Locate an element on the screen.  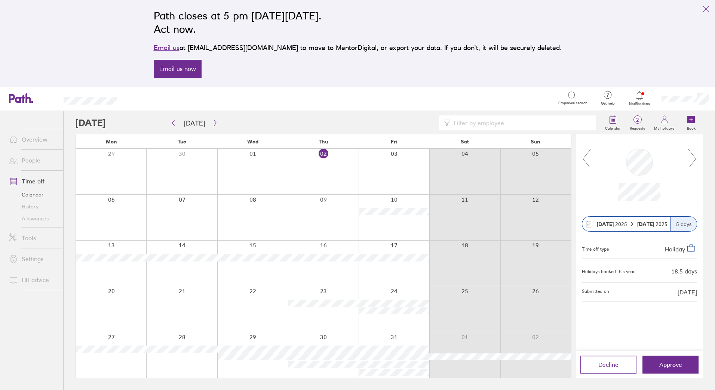
span: Holiday is located at coordinates (675, 249).